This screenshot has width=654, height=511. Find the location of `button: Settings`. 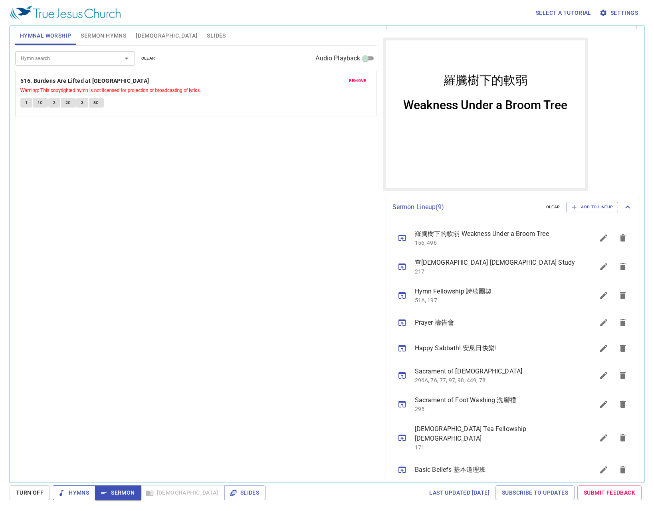

button: Settings is located at coordinates (620, 13).